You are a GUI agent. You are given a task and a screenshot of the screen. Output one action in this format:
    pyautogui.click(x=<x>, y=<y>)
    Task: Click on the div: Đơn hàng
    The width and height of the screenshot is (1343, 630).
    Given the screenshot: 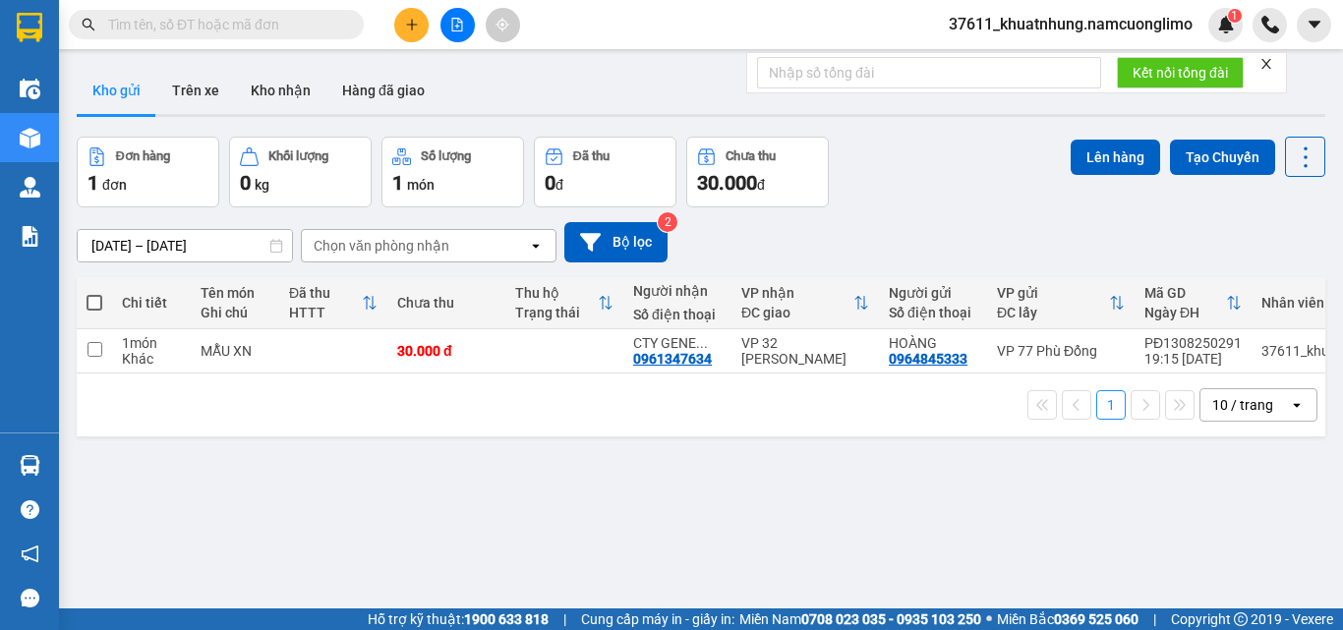 What is the action you would take?
    pyautogui.click(x=143, y=156)
    